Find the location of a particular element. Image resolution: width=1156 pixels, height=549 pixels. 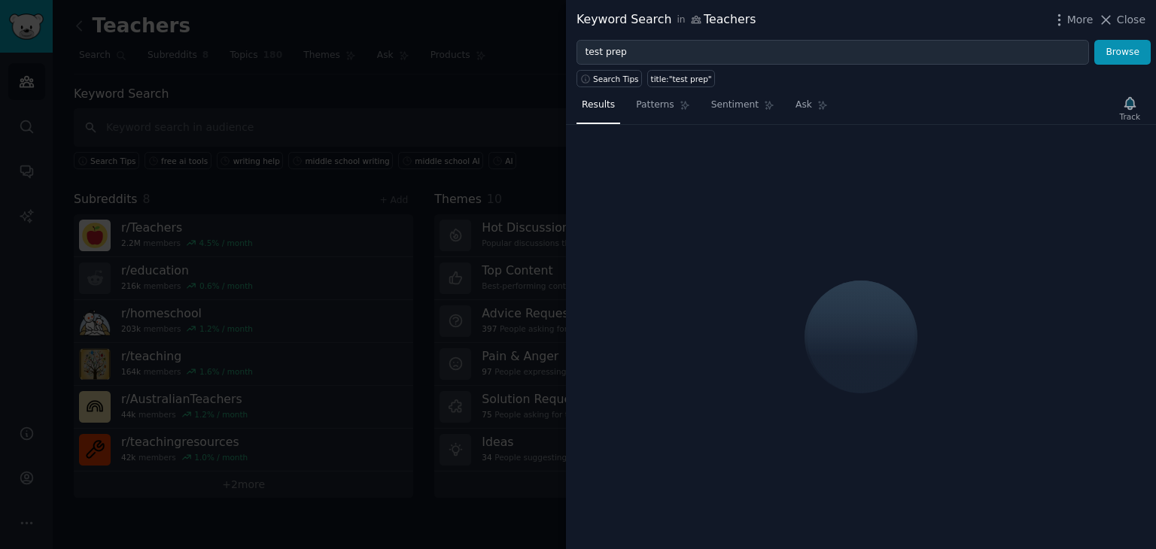

button: Search Tips is located at coordinates (609, 78).